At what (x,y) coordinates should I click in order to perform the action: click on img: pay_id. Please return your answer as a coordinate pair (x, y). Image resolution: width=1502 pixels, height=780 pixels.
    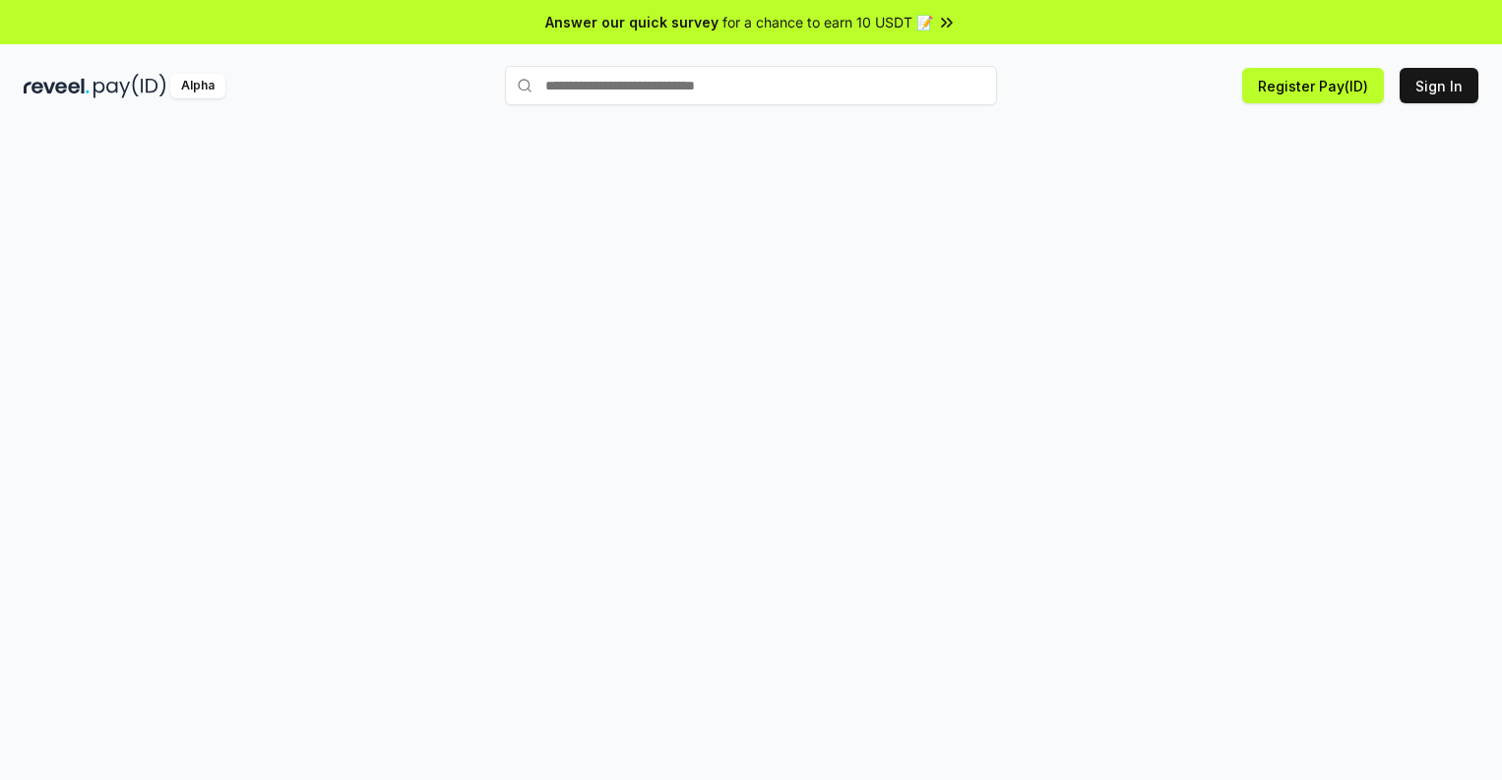
    Looking at the image, I should click on (130, 86).